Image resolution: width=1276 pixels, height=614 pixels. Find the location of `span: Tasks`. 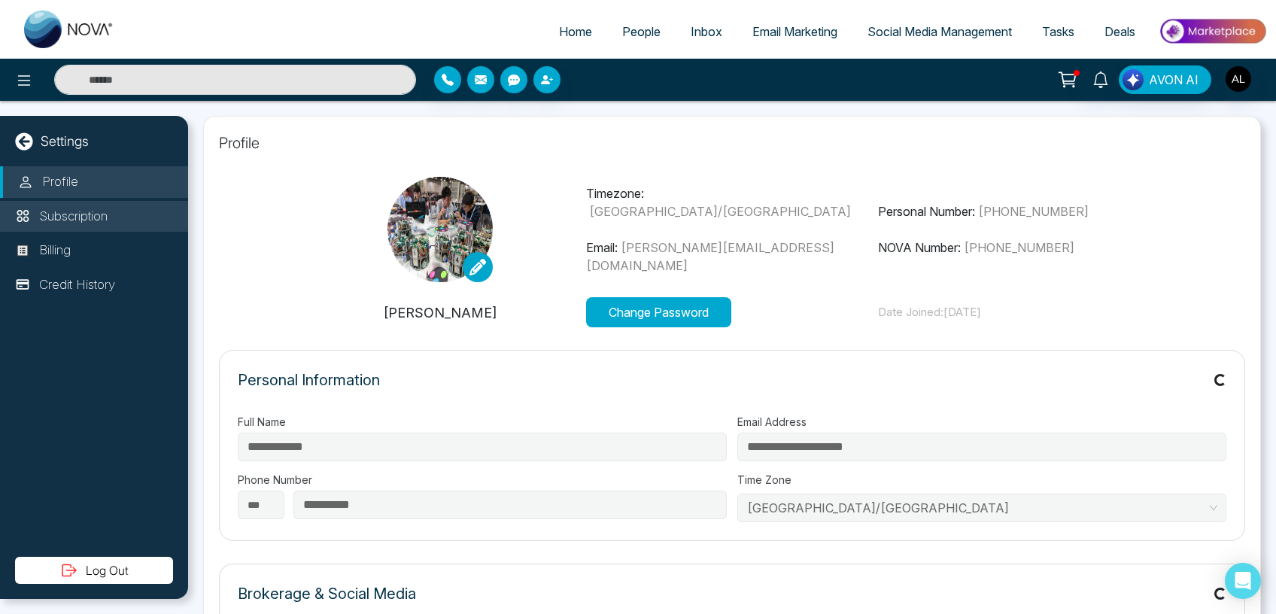

span: Tasks is located at coordinates (1057, 32).